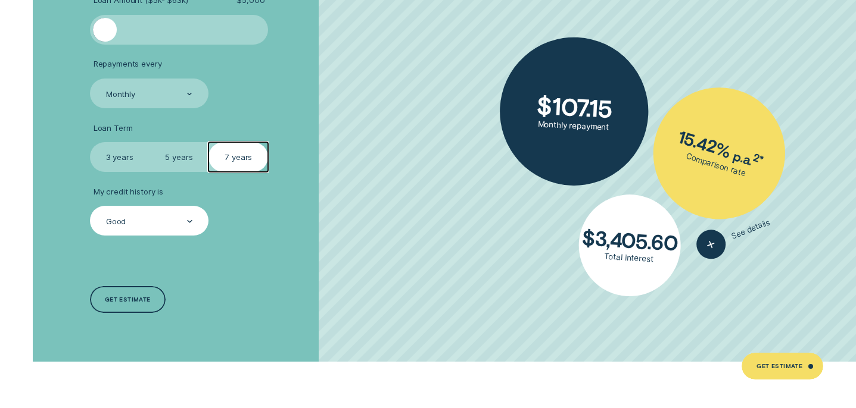 Image resolution: width=856 pixels, height=408 pixels. Describe the element at coordinates (127, 300) in the screenshot. I see `a: Get estimate` at that location.